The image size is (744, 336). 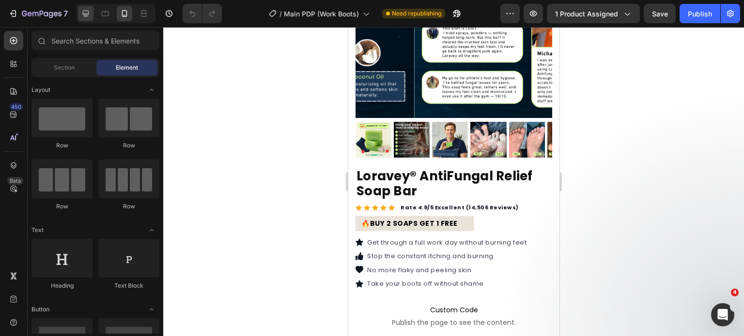 I want to click on div: Text Block, so click(x=129, y=286).